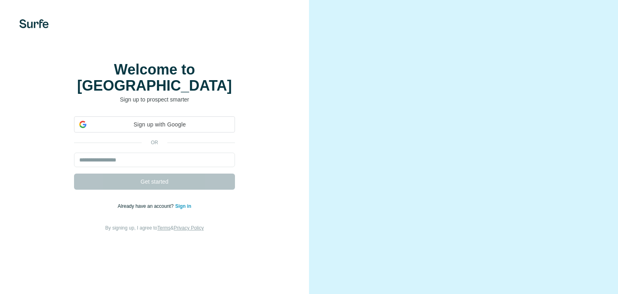 The width and height of the screenshot is (618, 294). Describe the element at coordinates (160, 124) in the screenshot. I see `span: Sign up with Google` at that location.